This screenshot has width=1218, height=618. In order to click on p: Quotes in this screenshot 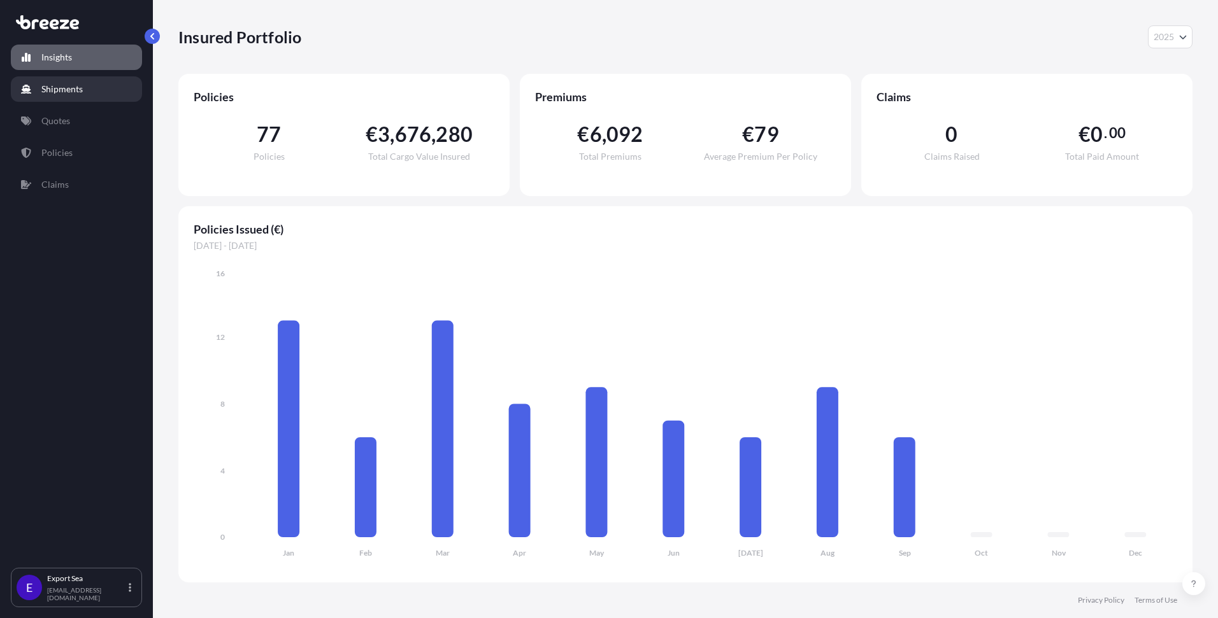, I will do `click(55, 121)`.